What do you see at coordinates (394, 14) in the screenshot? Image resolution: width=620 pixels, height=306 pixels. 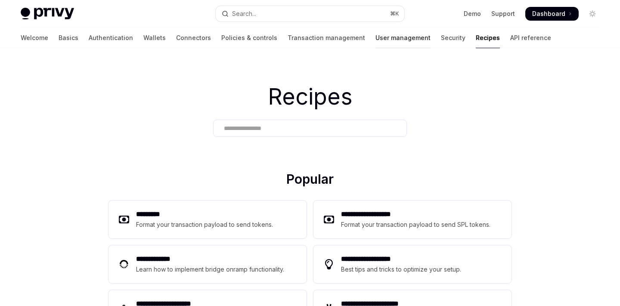 I see `span: ⌘ K` at bounding box center [394, 14].